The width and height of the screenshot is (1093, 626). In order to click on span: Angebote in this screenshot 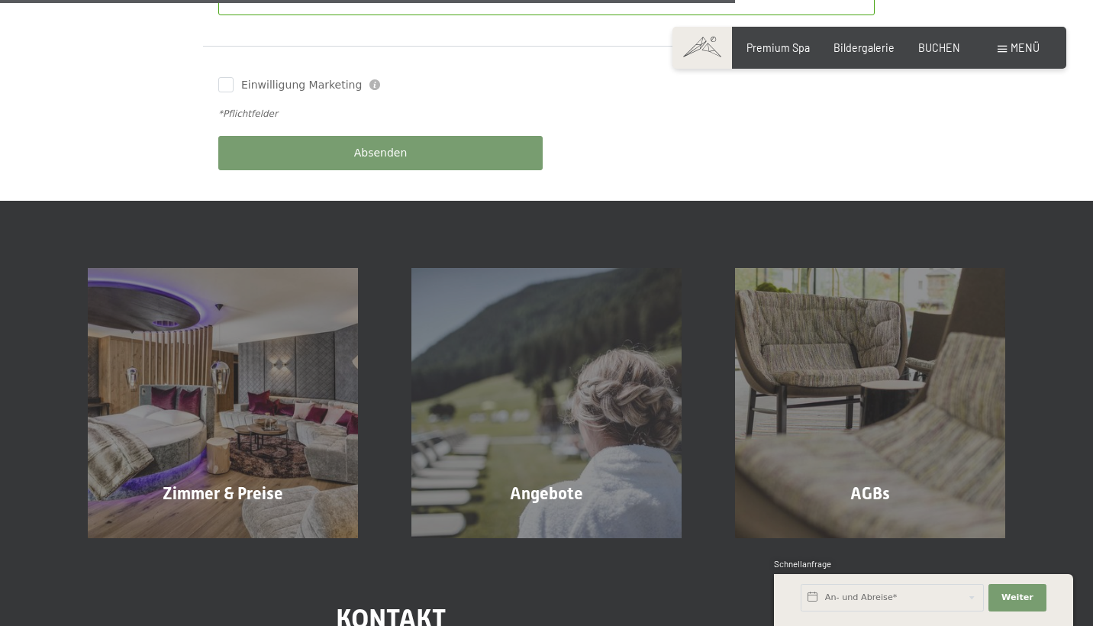, I will do `click(546, 493)`.